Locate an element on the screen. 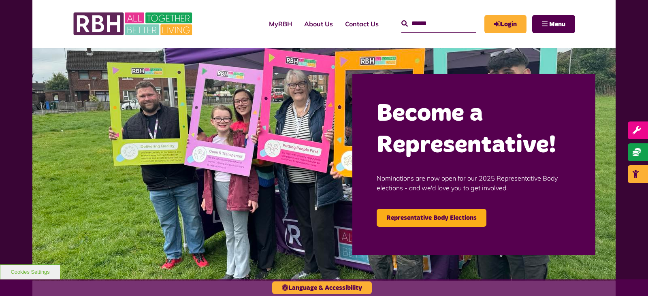 This screenshot has width=648, height=296. a: About Us is located at coordinates (319, 24).